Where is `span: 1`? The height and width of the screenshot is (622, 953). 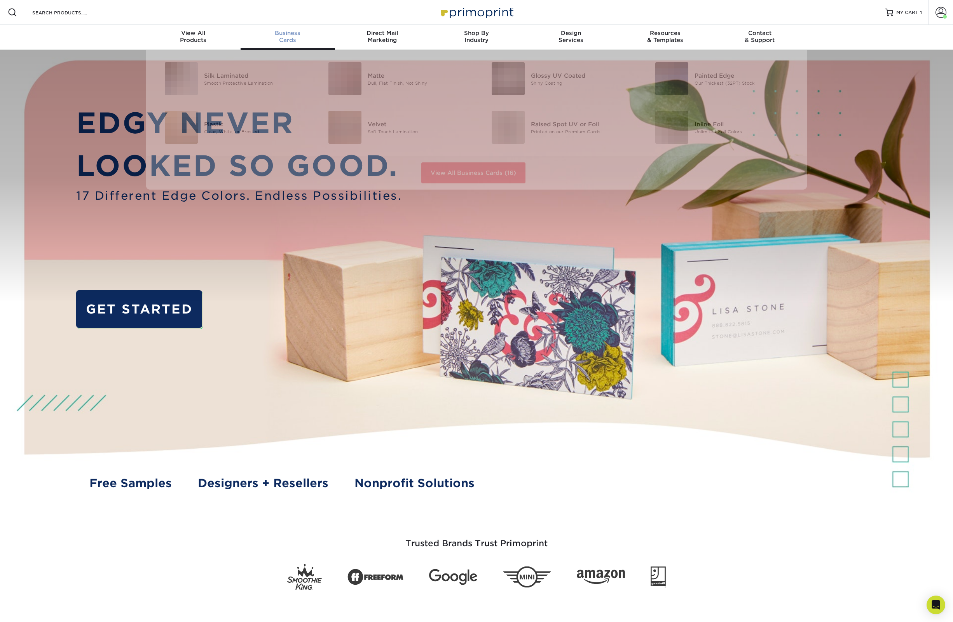 span: 1 is located at coordinates (921, 12).